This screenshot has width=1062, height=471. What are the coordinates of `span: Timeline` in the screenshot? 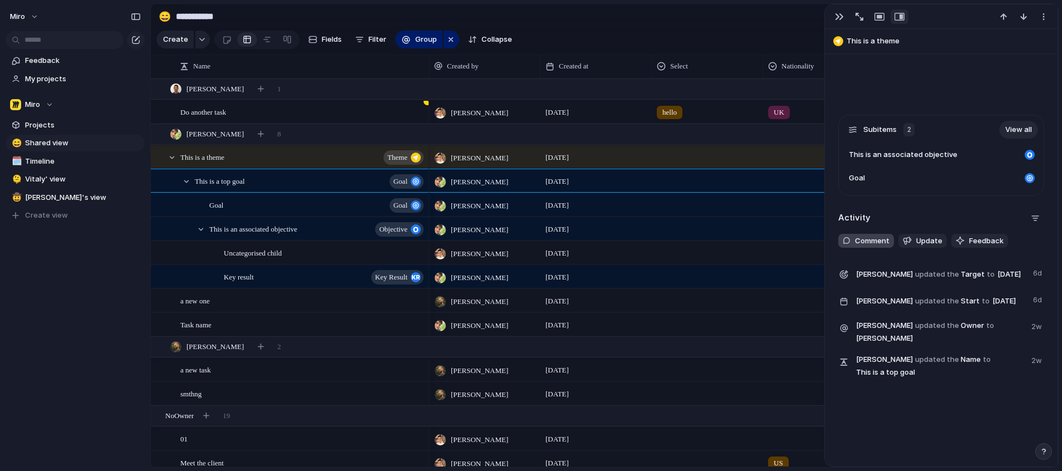 It's located at (83, 161).